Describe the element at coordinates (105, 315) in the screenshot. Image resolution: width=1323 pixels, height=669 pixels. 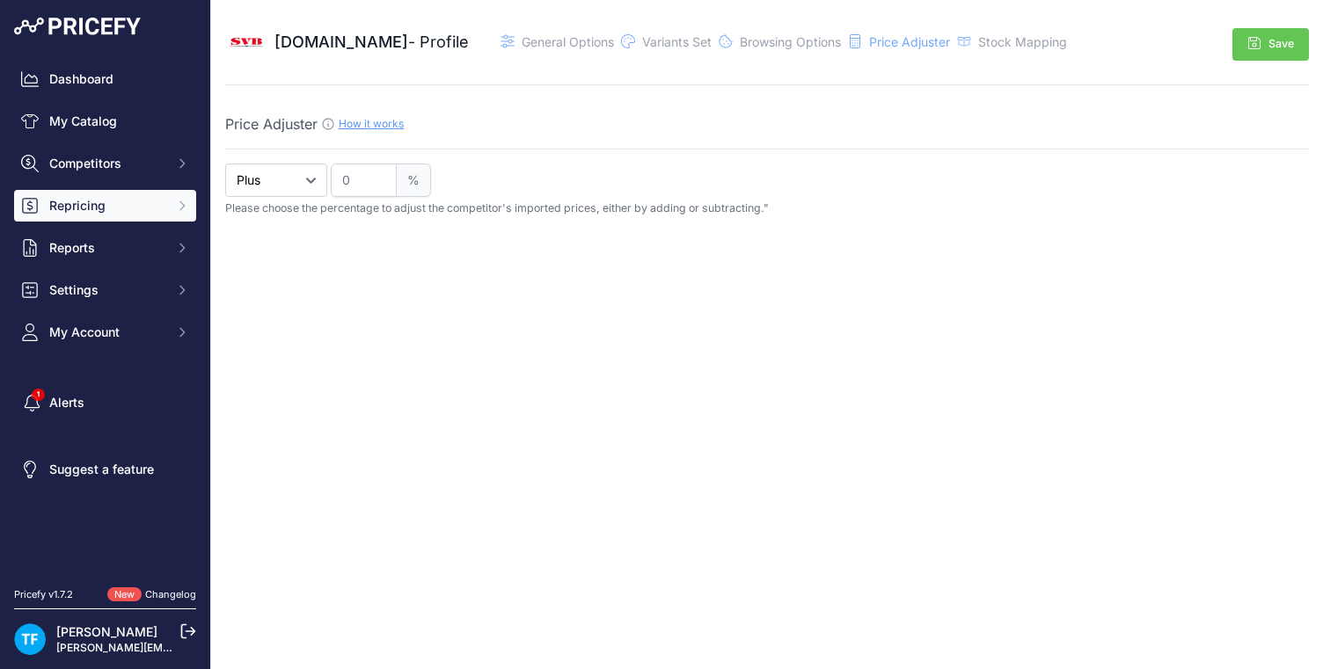
I see `nav: Sidebar` at that location.